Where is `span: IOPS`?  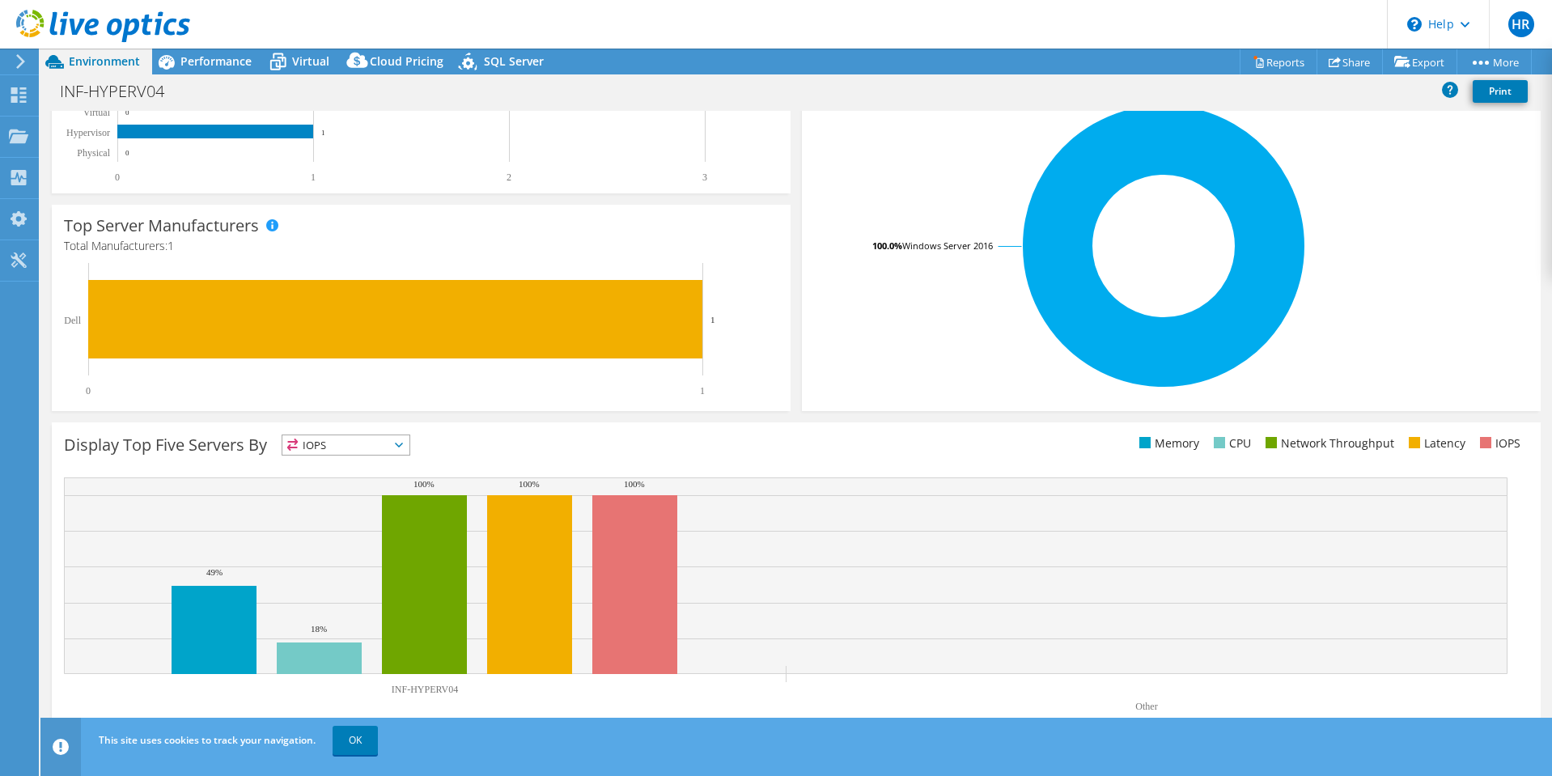 span: IOPS is located at coordinates (346, 445).